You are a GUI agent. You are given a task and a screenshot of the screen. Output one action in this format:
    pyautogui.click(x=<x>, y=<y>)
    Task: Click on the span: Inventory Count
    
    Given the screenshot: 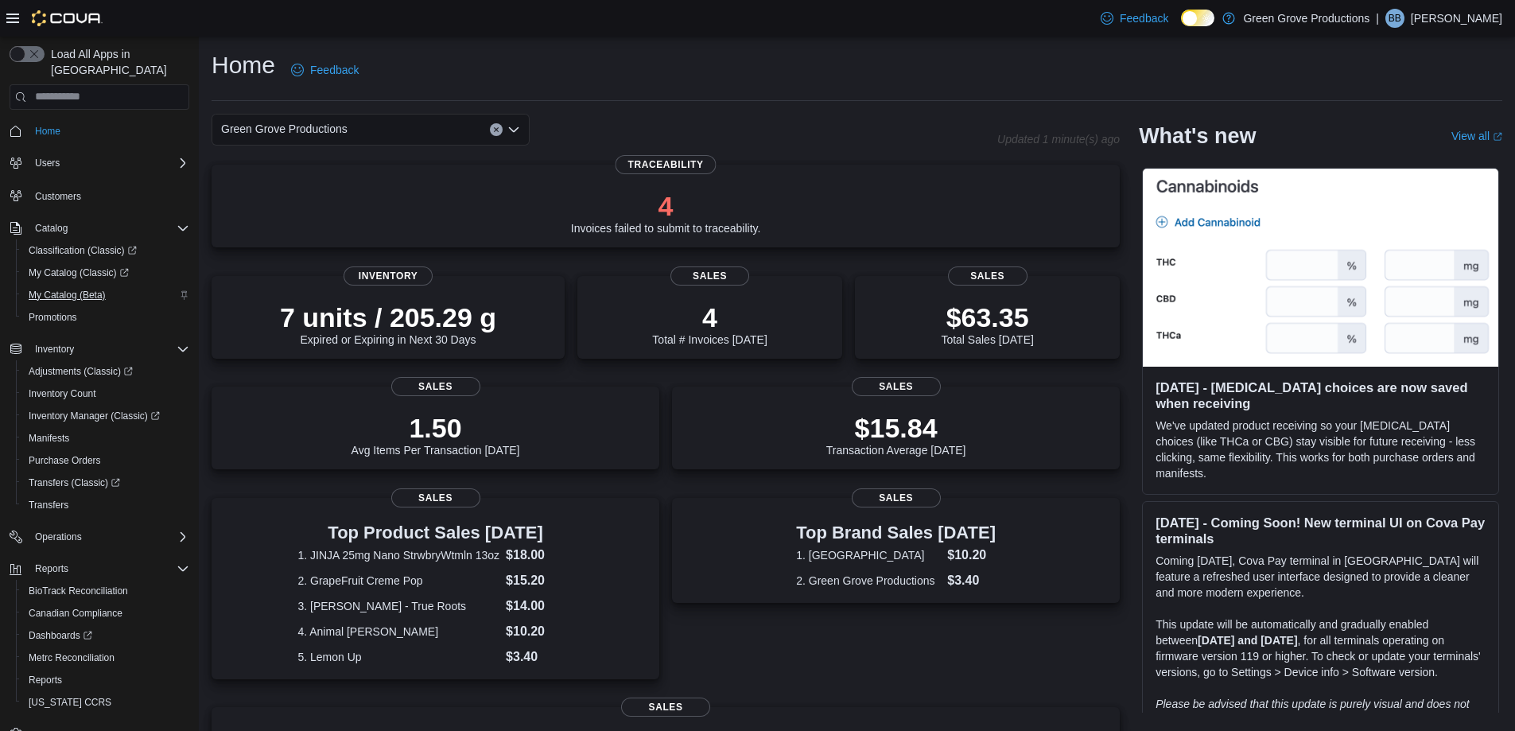 What is the action you would take?
    pyautogui.click(x=62, y=394)
    